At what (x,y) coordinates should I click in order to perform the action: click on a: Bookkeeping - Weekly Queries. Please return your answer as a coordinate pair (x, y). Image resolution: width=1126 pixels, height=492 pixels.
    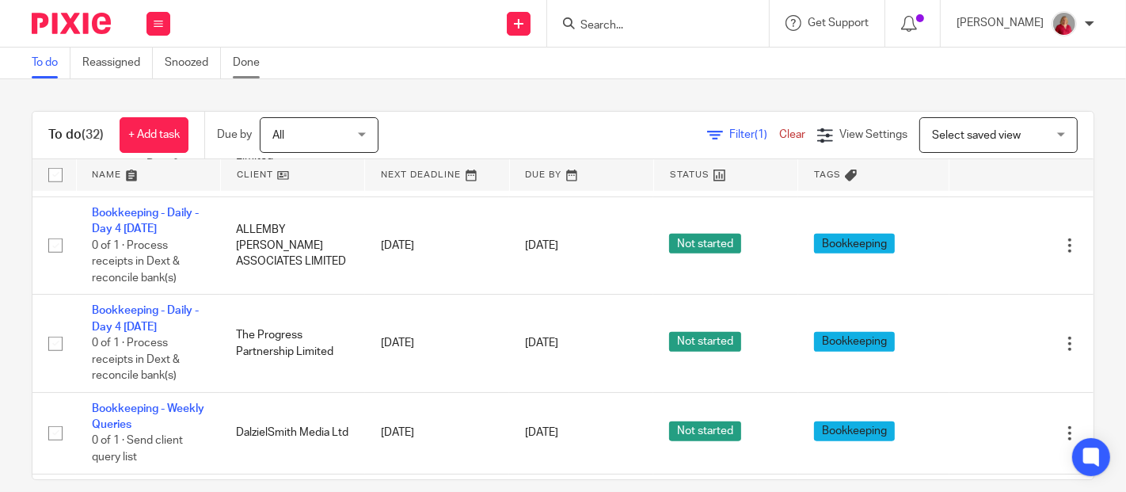
    Looking at the image, I should click on (148, 416).